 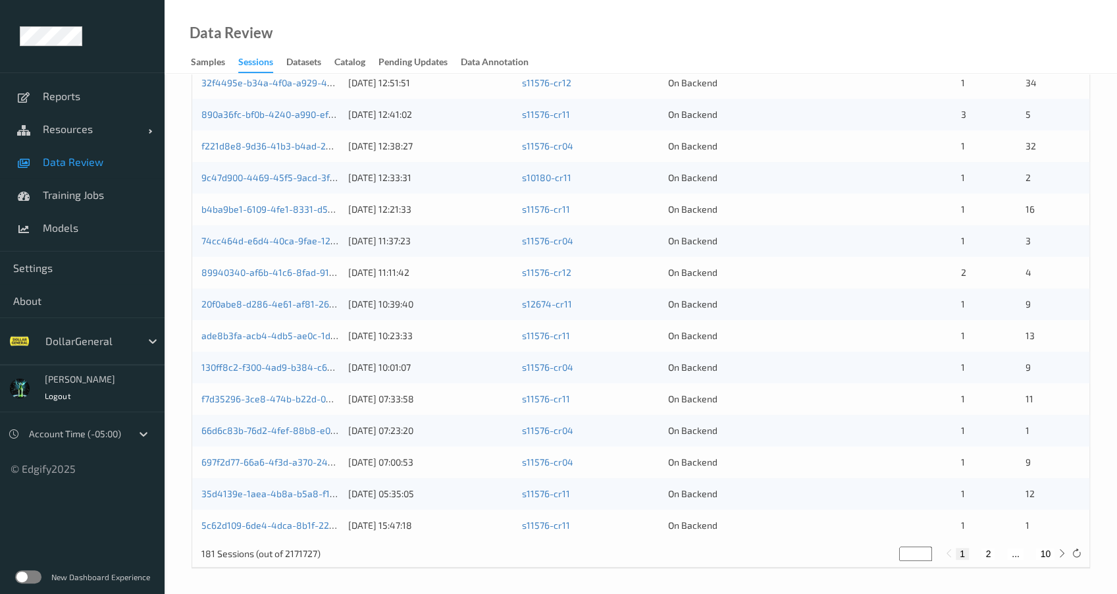 What do you see at coordinates (292, 82) in the screenshot?
I see `a: 32f4495e-b34a-4f0a-a929-4d1064539a15` at bounding box center [292, 82].